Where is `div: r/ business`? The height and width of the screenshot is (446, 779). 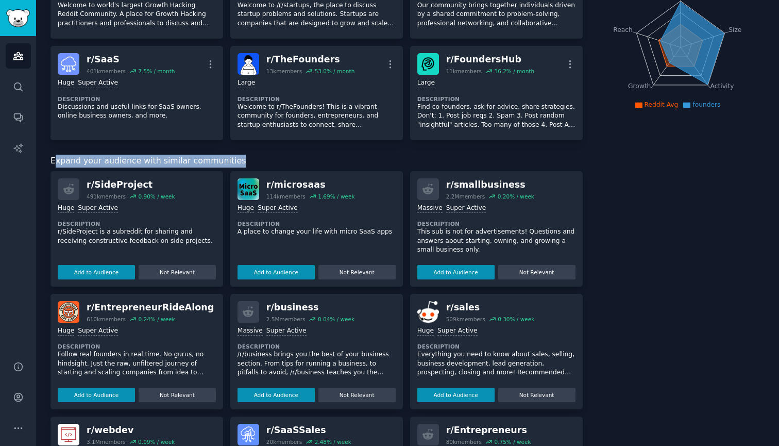
div: r/ business is located at coordinates (310, 307).